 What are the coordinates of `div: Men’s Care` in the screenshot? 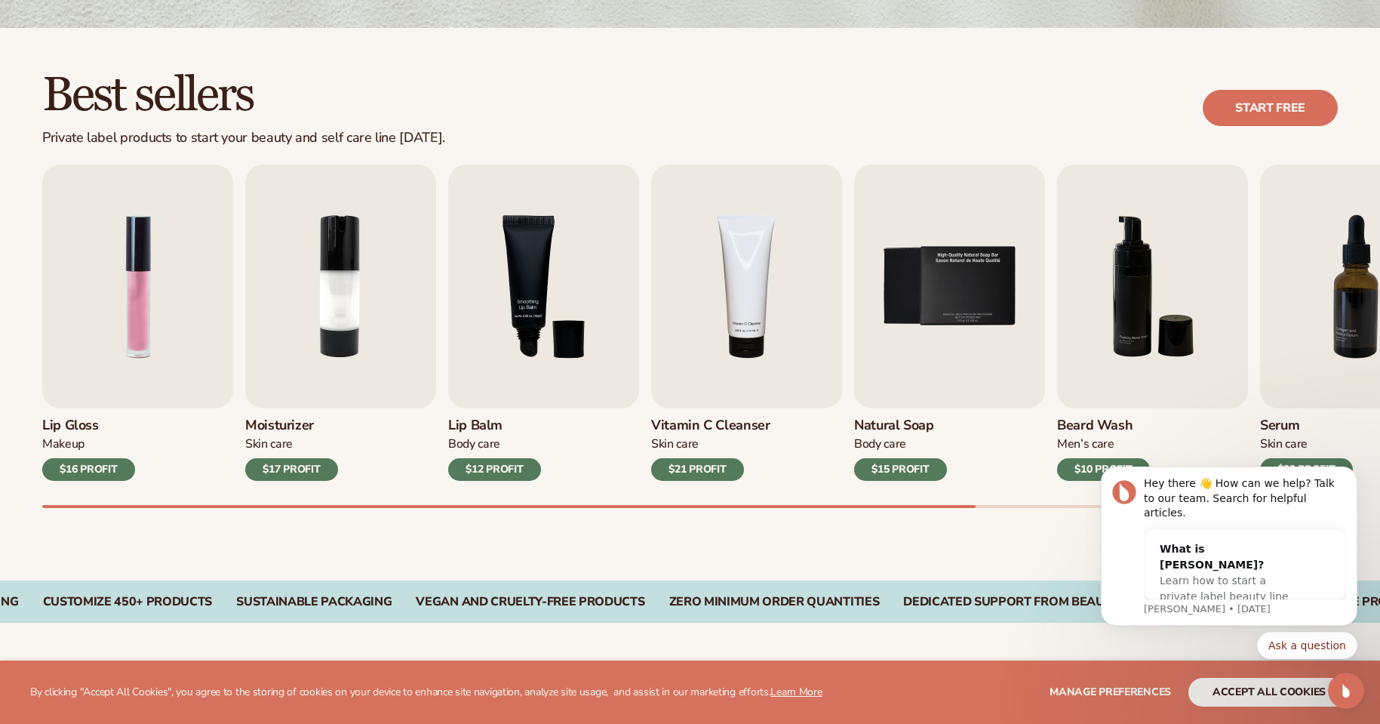 It's located at (1103, 444).